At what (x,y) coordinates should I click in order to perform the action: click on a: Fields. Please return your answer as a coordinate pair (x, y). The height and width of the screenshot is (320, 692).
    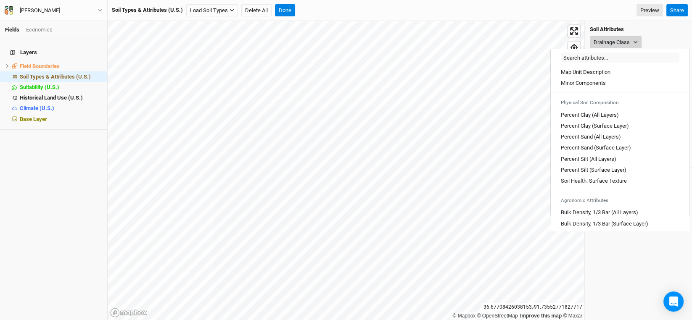
    Looking at the image, I should click on (12, 29).